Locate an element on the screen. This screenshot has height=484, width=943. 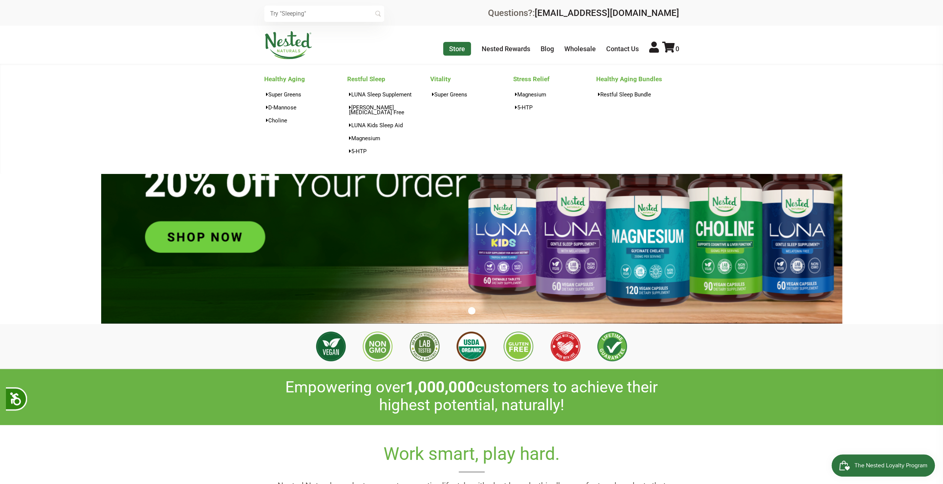
img: USDA Organic is located at coordinates (471, 346).